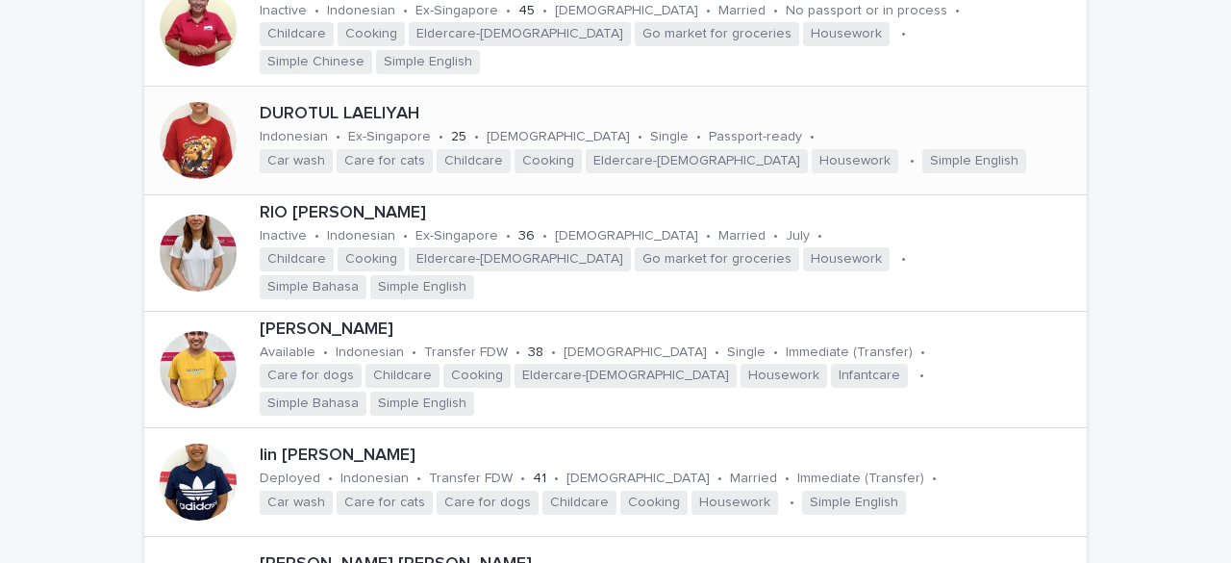  I want to click on span: Care for cats, so click(385, 161).